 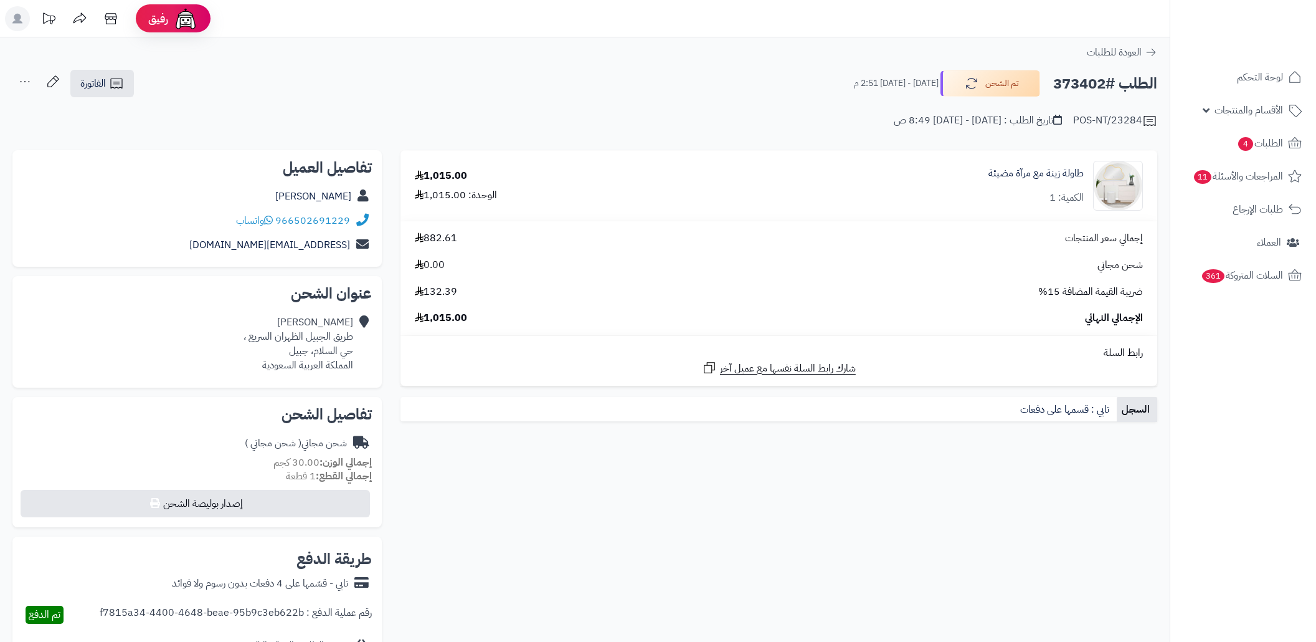 I want to click on h2: طريقة الدفع, so click(x=334, y=559).